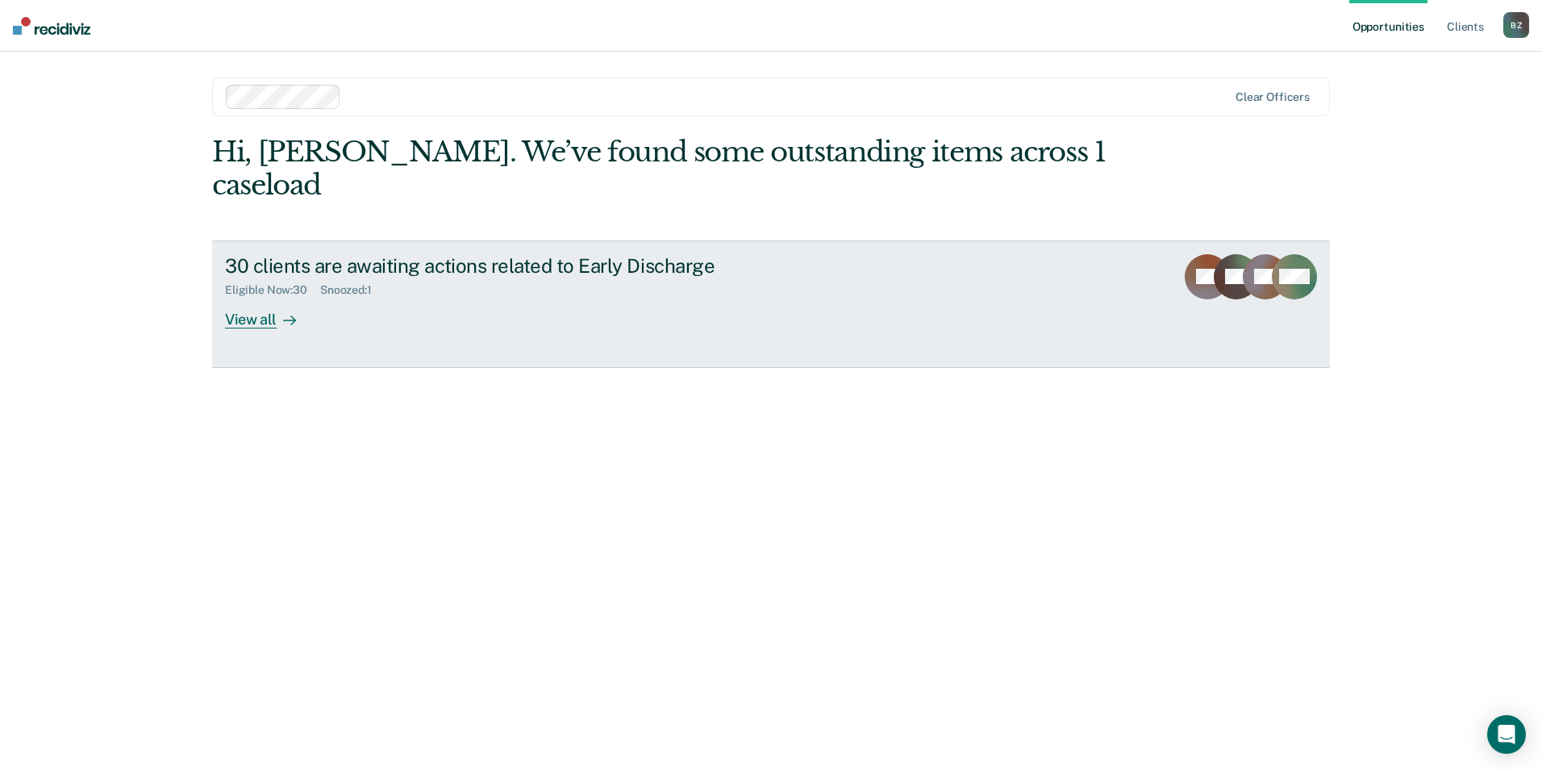  What do you see at coordinates (771, 304) in the screenshot?
I see `a: 30 clients are awaiting actions related to Early DischargeEligible Now:30Snoozed:1View all` at bounding box center [771, 304].